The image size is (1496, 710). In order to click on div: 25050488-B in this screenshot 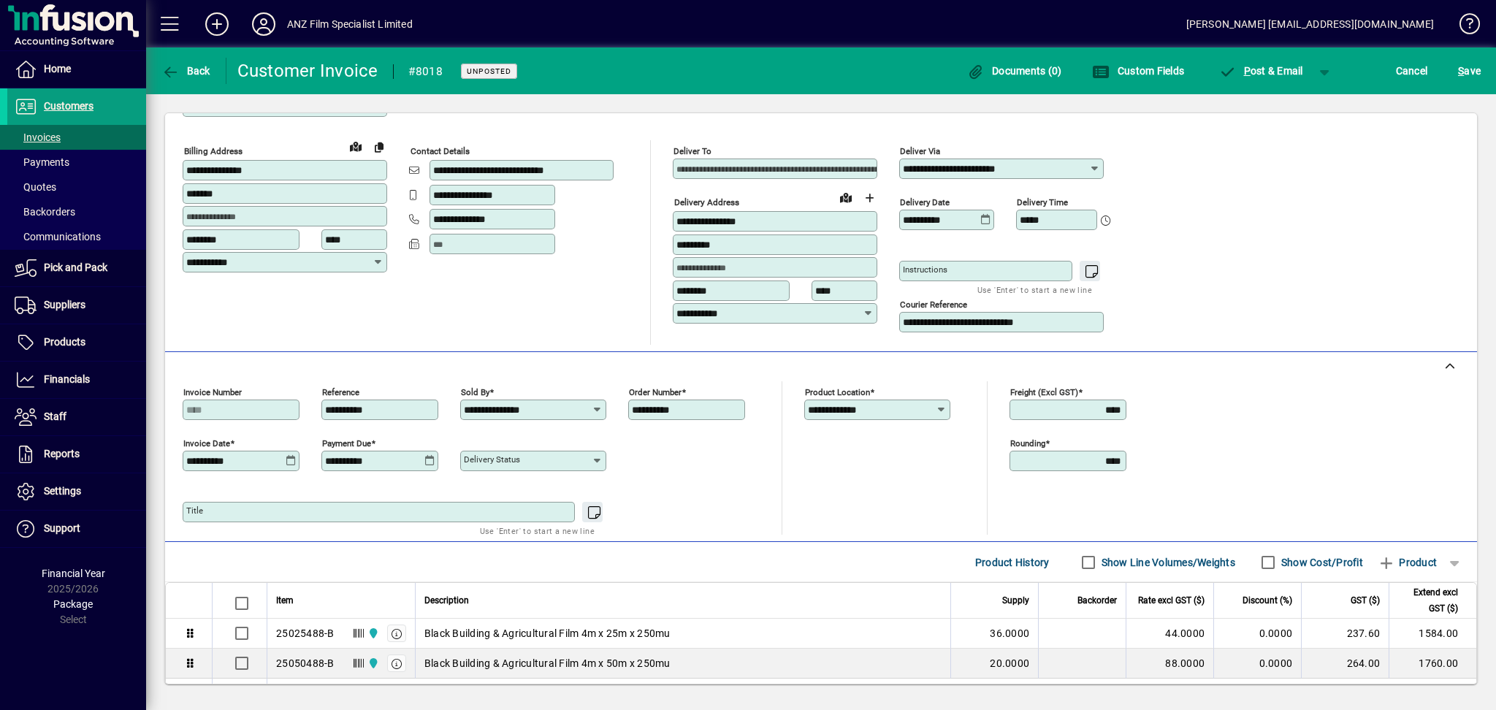, I will do `click(305, 663)`.